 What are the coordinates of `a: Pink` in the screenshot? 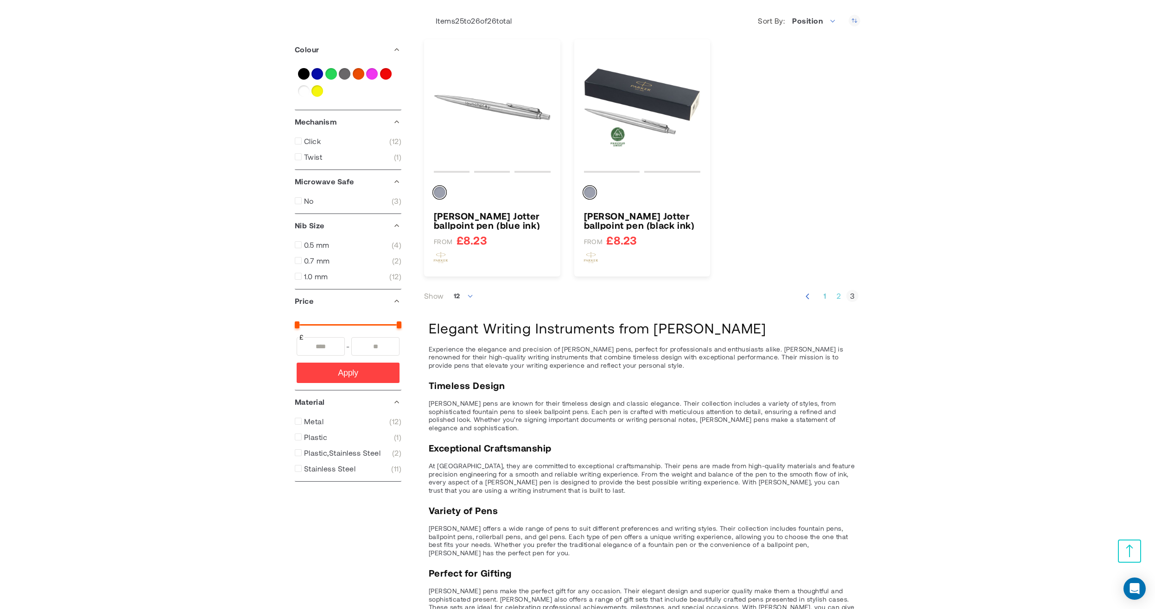 It's located at (372, 74).